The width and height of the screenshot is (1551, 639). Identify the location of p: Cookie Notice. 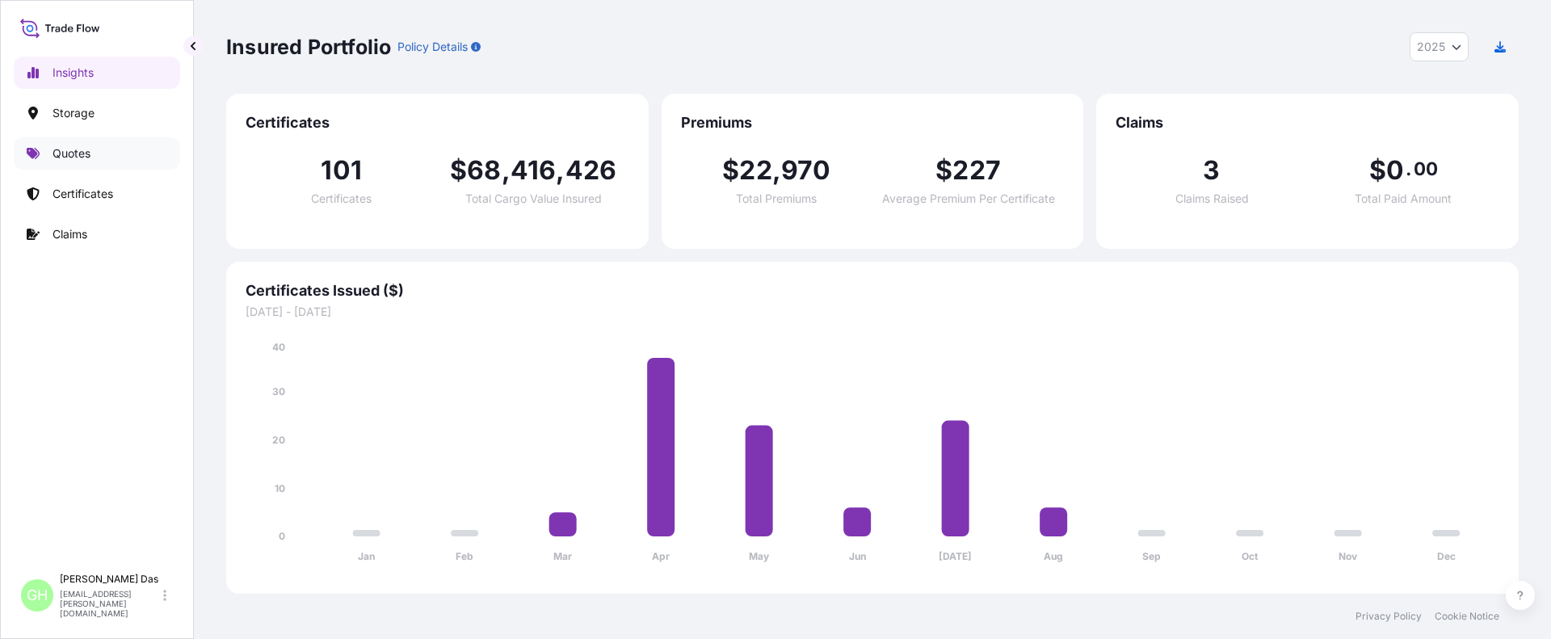
(1467, 616).